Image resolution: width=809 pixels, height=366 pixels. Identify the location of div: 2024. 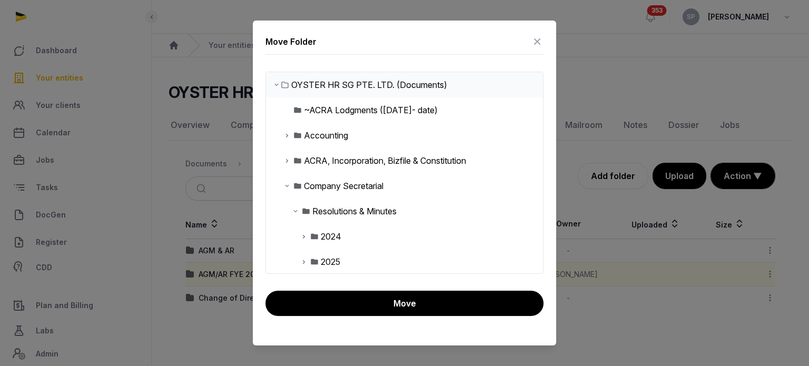
(331, 237).